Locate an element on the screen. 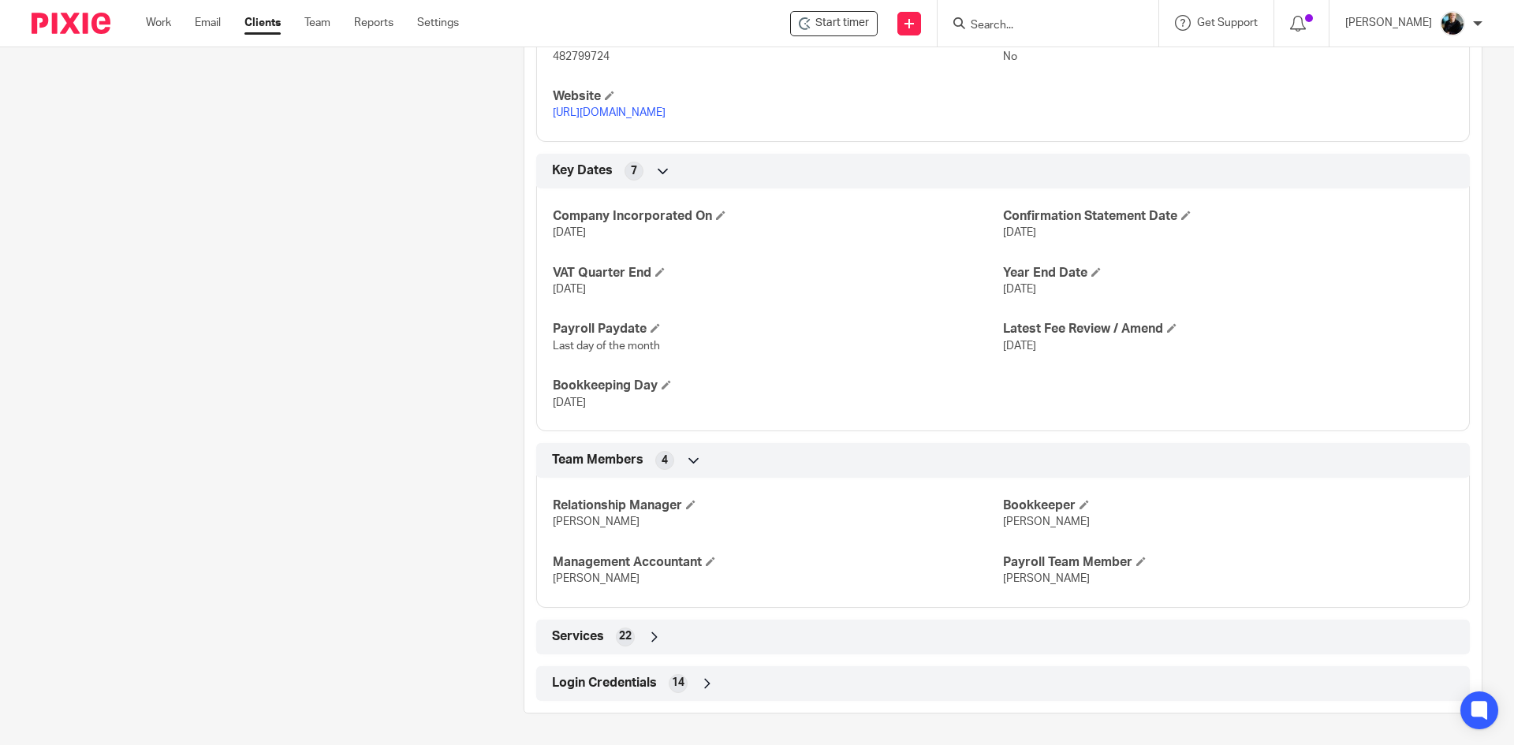  img: Pixie is located at coordinates (71, 23).